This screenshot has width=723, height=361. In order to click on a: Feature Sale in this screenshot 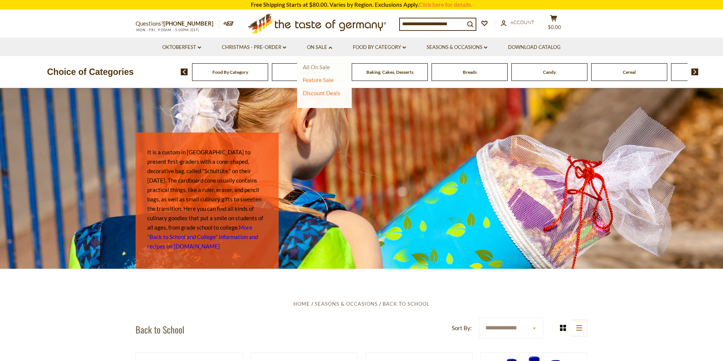, I will do `click(318, 80)`.